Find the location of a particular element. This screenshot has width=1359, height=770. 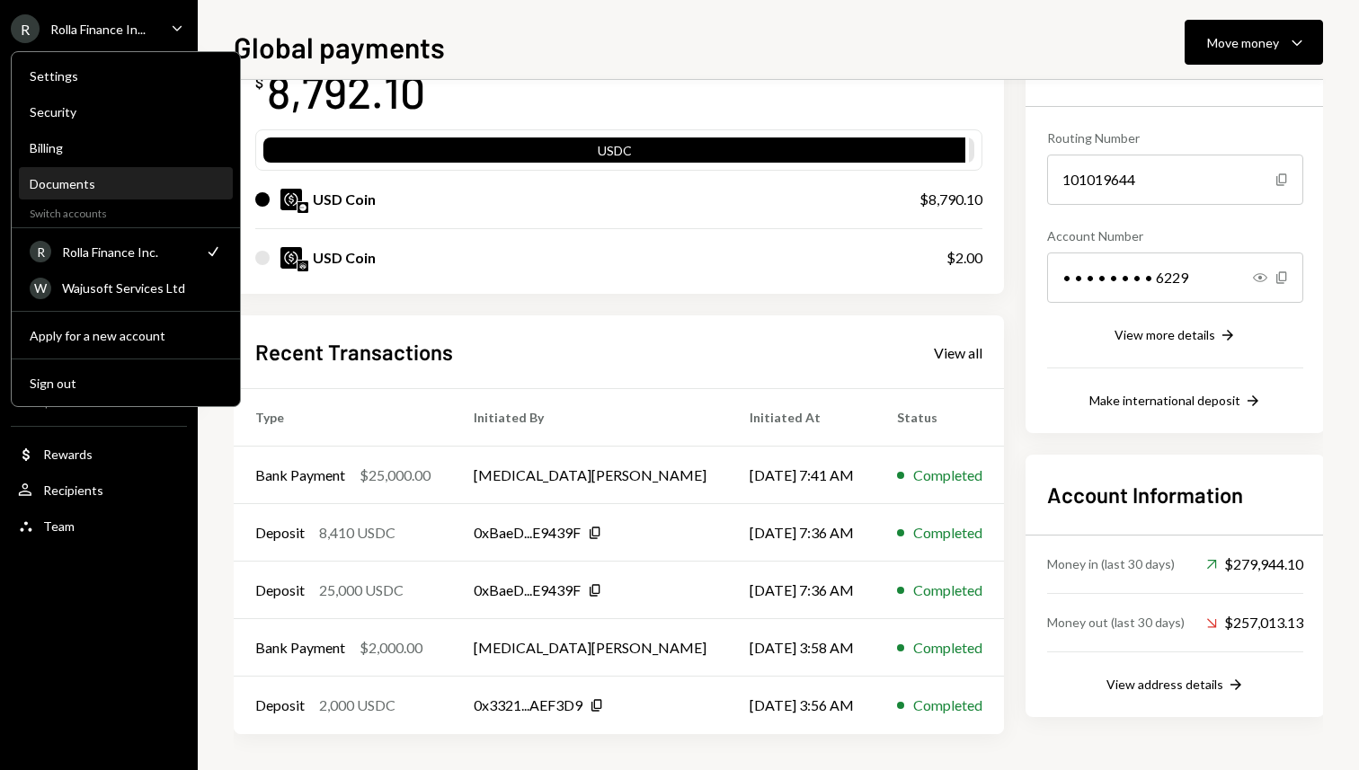

button: View address details is located at coordinates (1176, 686).